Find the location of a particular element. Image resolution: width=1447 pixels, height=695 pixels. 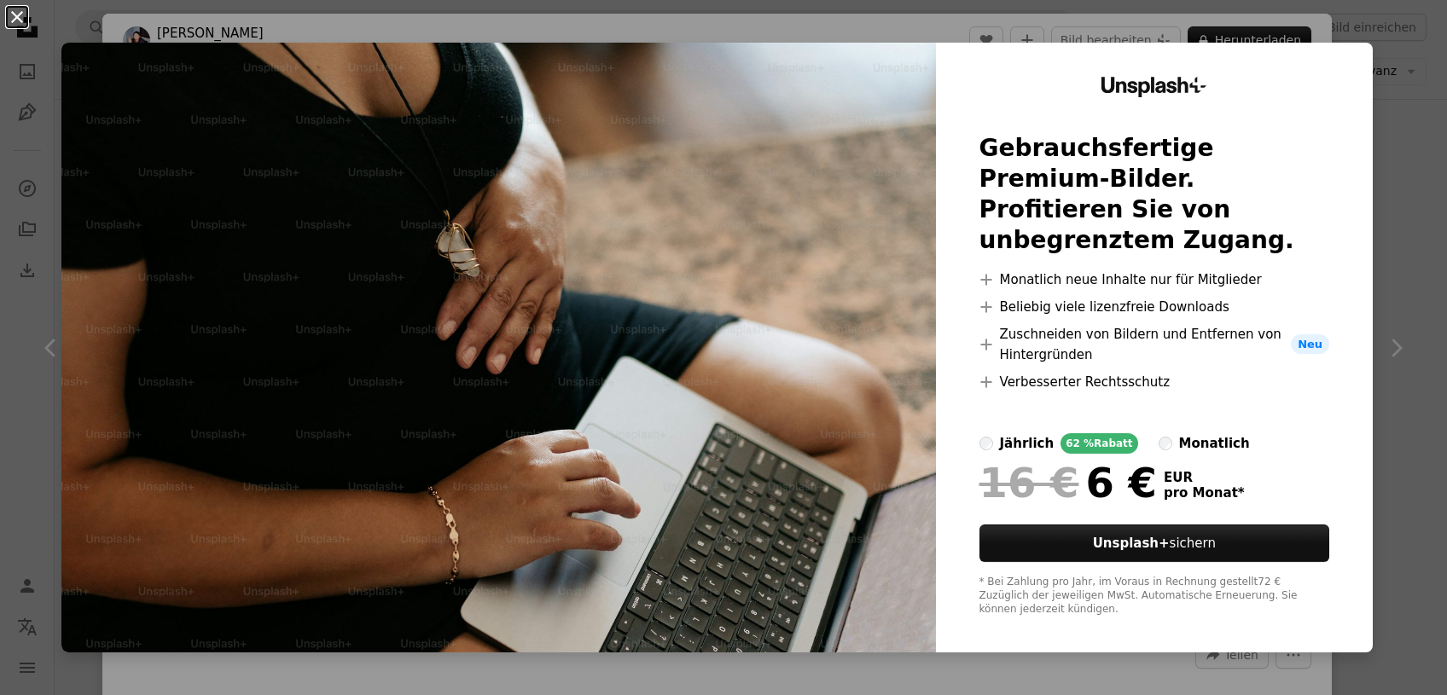

li: Zuschneiden von Bildern und Entfernen von Hintergründen is located at coordinates (1155, 345).